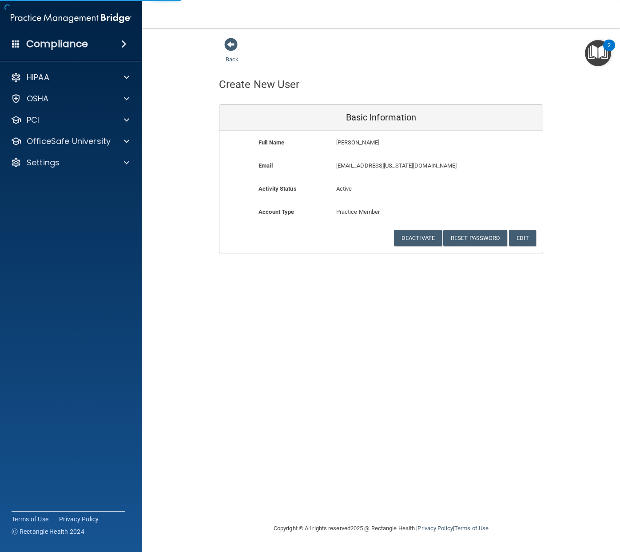 This screenshot has width=620, height=552. Describe the element at coordinates (43, 163) in the screenshot. I see `p: Settings` at that location.